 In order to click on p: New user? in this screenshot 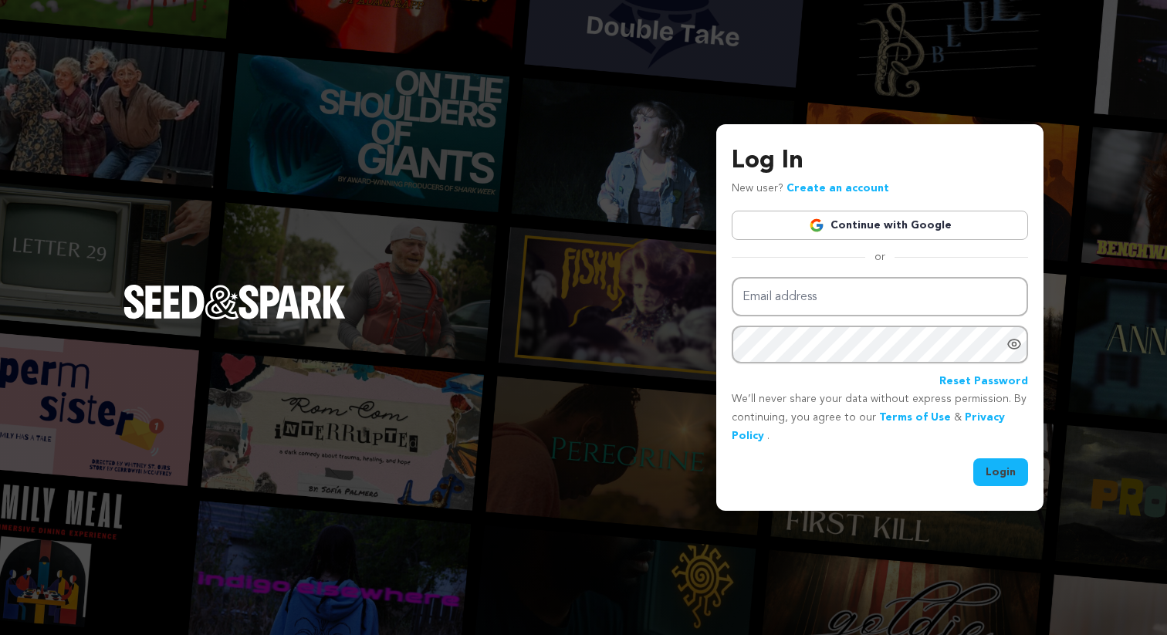, I will do `click(810, 189)`.